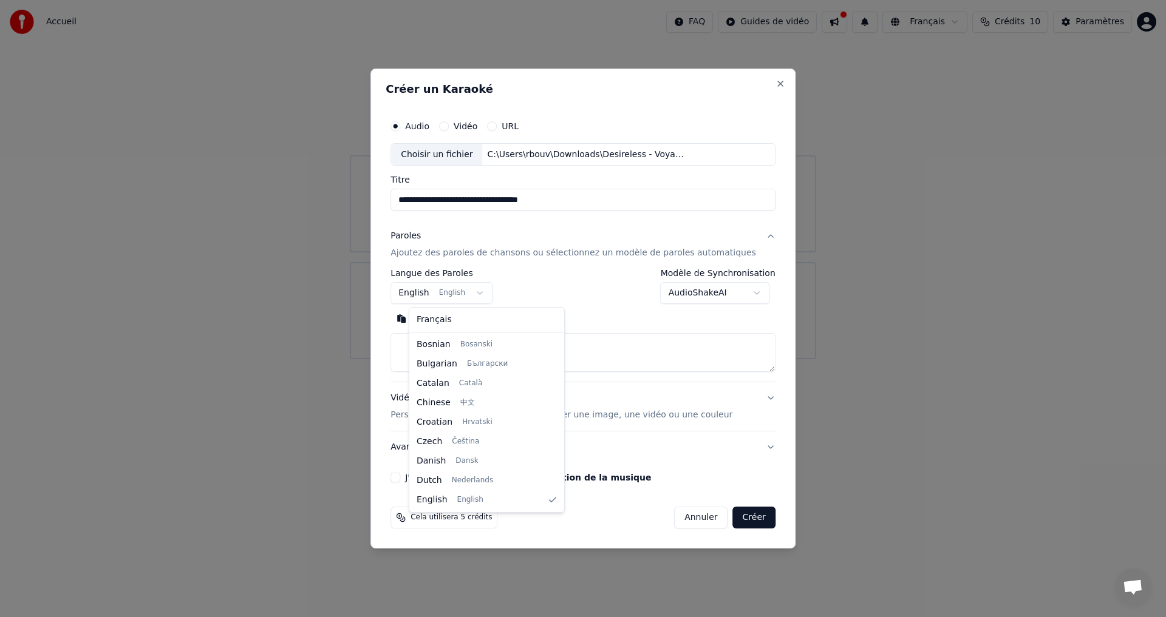  I want to click on span: Français, so click(434, 320).